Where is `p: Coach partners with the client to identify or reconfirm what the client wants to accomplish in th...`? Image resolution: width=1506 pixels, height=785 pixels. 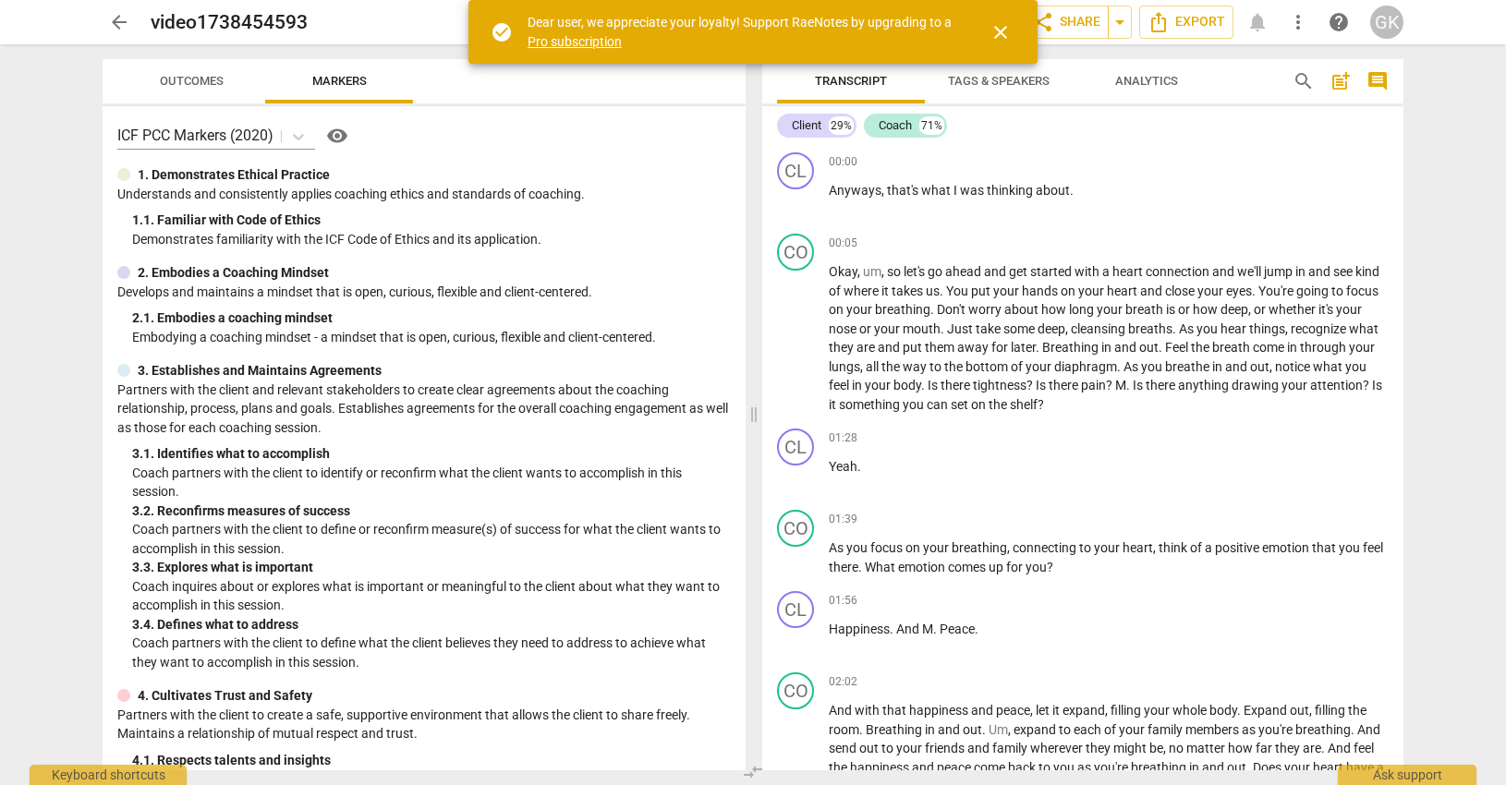 p: Coach partners with the client to identify or reconfirm what the client wants to accomplish in th... is located at coordinates (431, 482).